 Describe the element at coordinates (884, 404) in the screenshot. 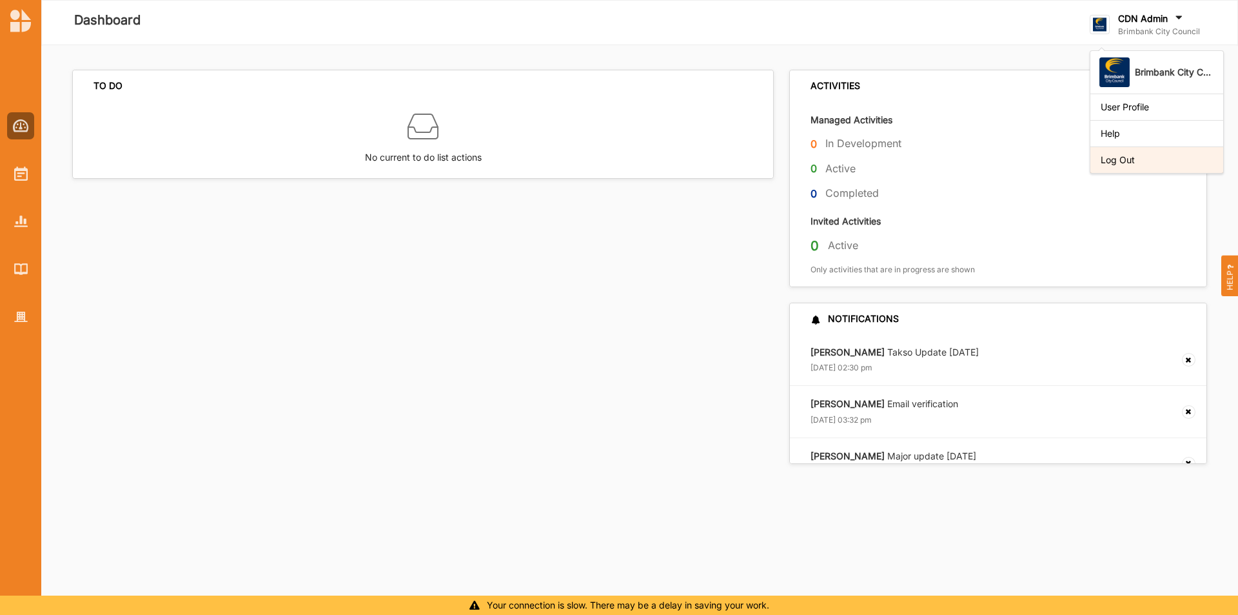

I see `label: Email verification` at that location.